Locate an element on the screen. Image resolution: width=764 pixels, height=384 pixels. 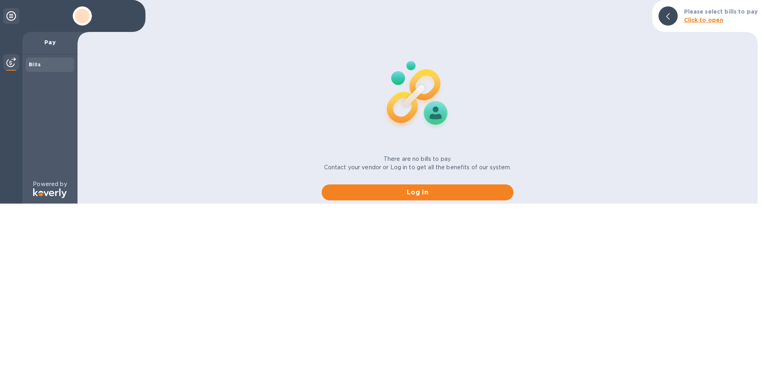
b: Please select bills to pay is located at coordinates (721, 12).